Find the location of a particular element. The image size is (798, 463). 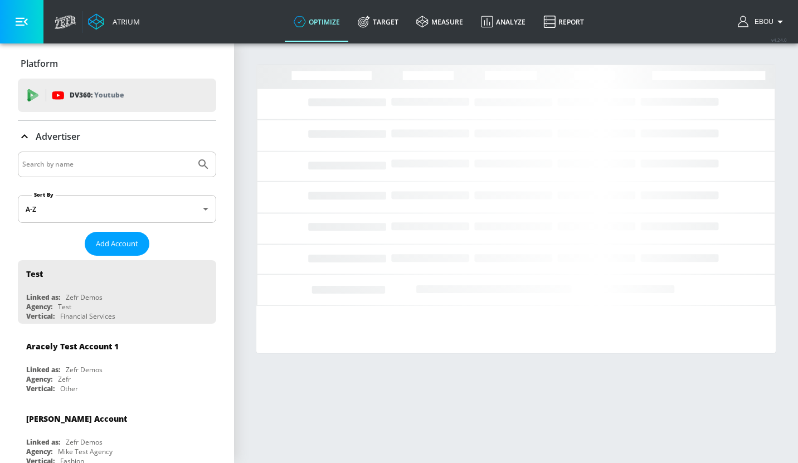

a: optimize is located at coordinates (316, 22).